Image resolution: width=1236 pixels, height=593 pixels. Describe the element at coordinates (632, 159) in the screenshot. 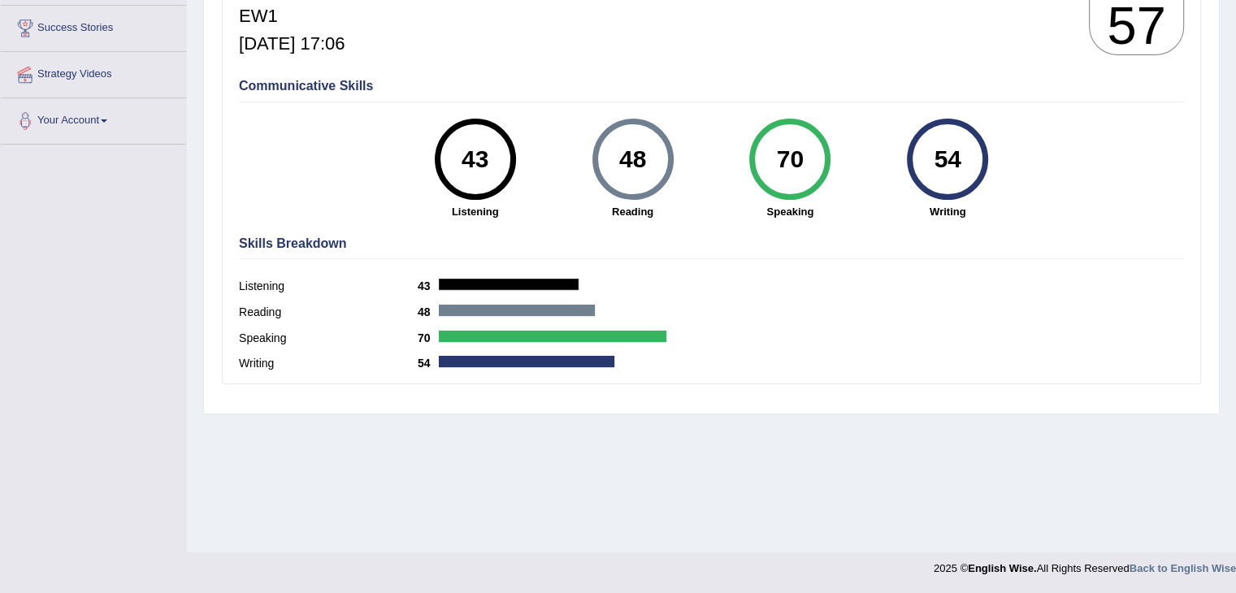

I see `div: 48` at that location.